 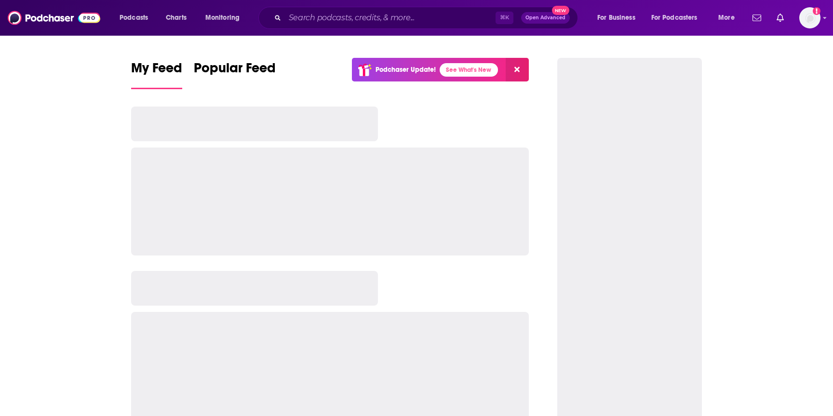 What do you see at coordinates (390, 18) in the screenshot?
I see `input: Search podcasts, credits, & more...` at bounding box center [390, 18].